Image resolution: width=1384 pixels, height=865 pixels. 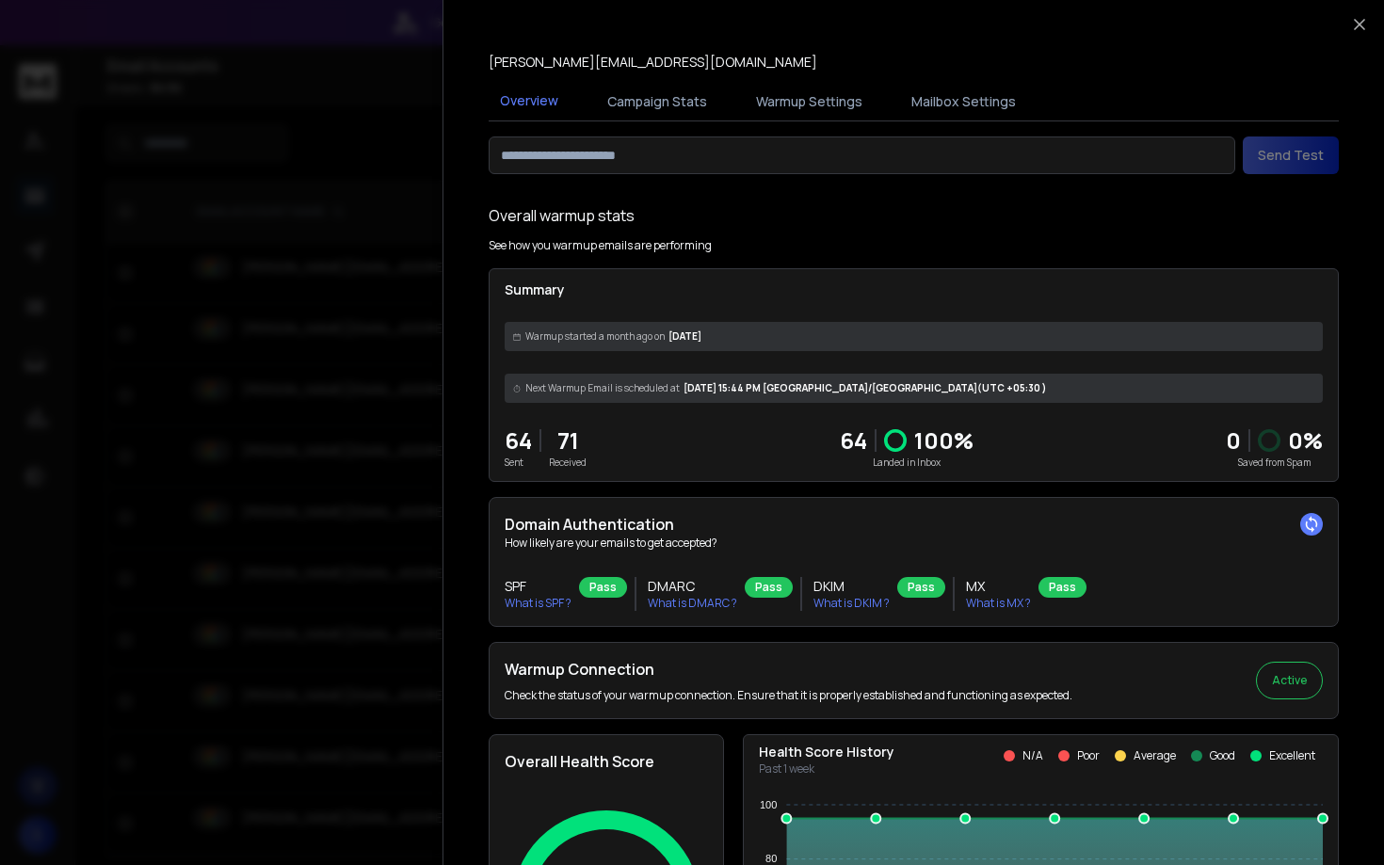 I want to click on button: Campaign Stats, so click(x=657, y=102).